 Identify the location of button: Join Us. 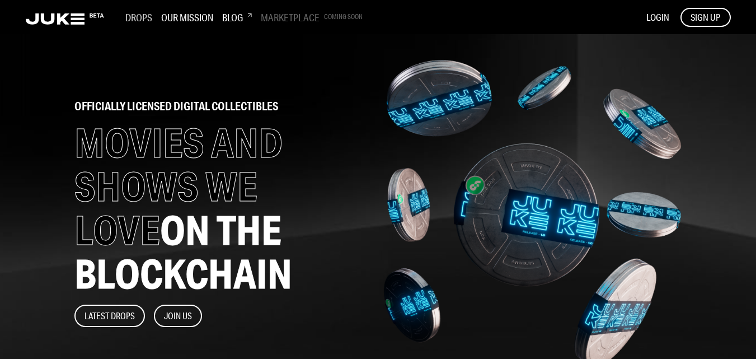
(178, 315).